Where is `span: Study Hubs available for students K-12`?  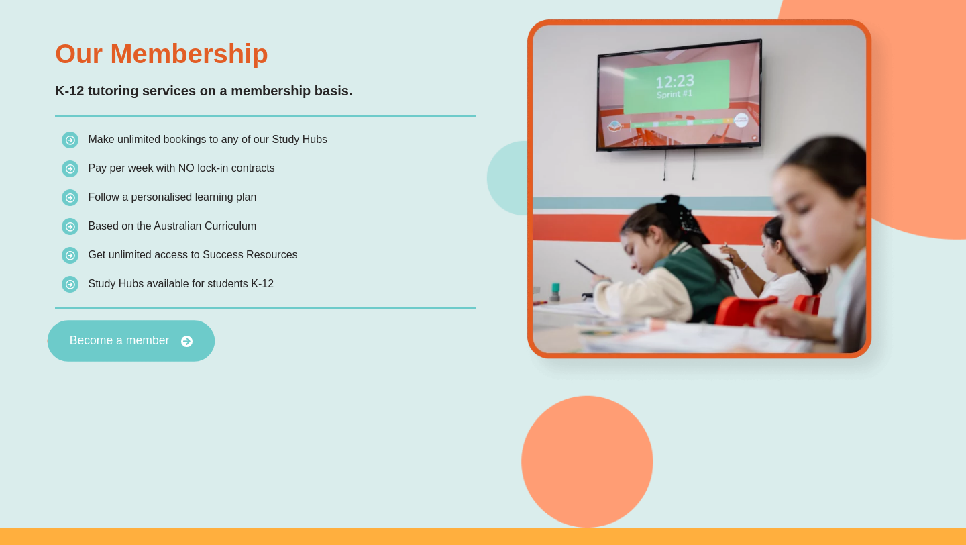 span: Study Hubs available for students K-12 is located at coordinates (180, 283).